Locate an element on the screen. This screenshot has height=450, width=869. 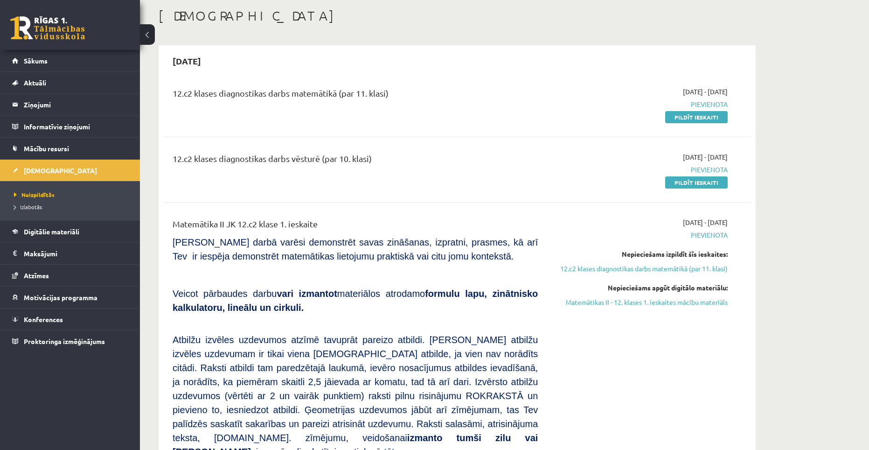
legend: Maksājumi is located at coordinates (76, 253).